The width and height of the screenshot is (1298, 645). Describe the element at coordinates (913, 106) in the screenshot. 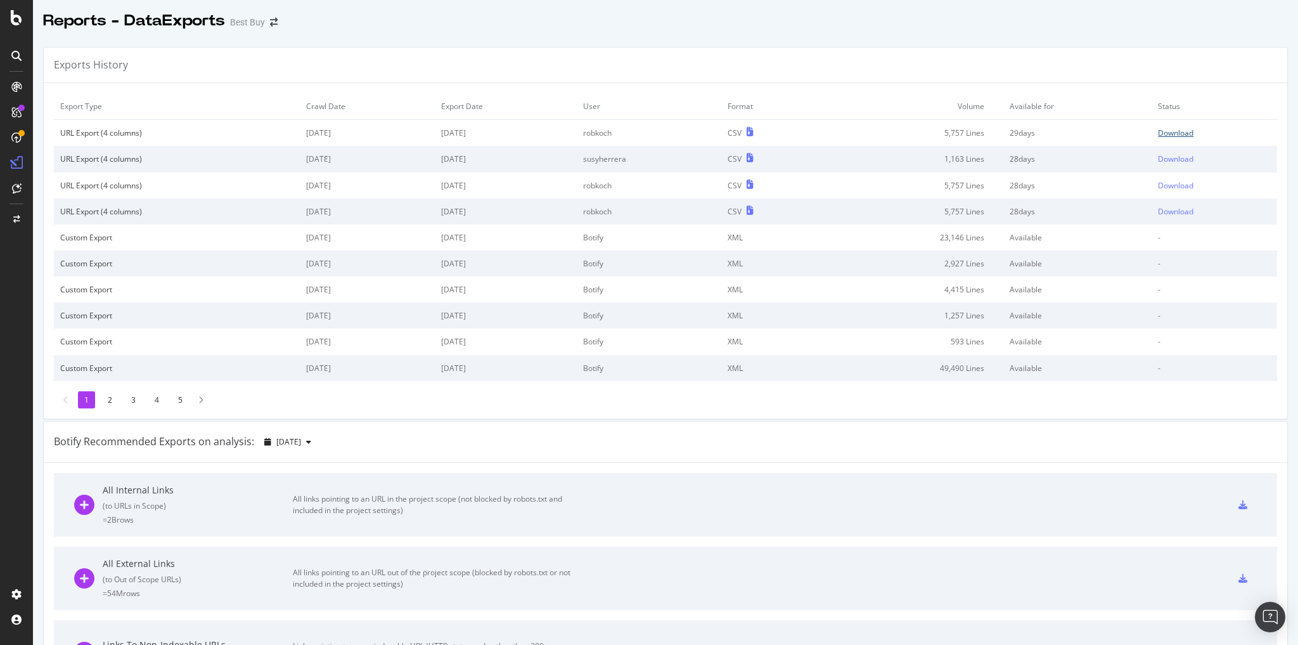

I see `td: Volume` at that location.